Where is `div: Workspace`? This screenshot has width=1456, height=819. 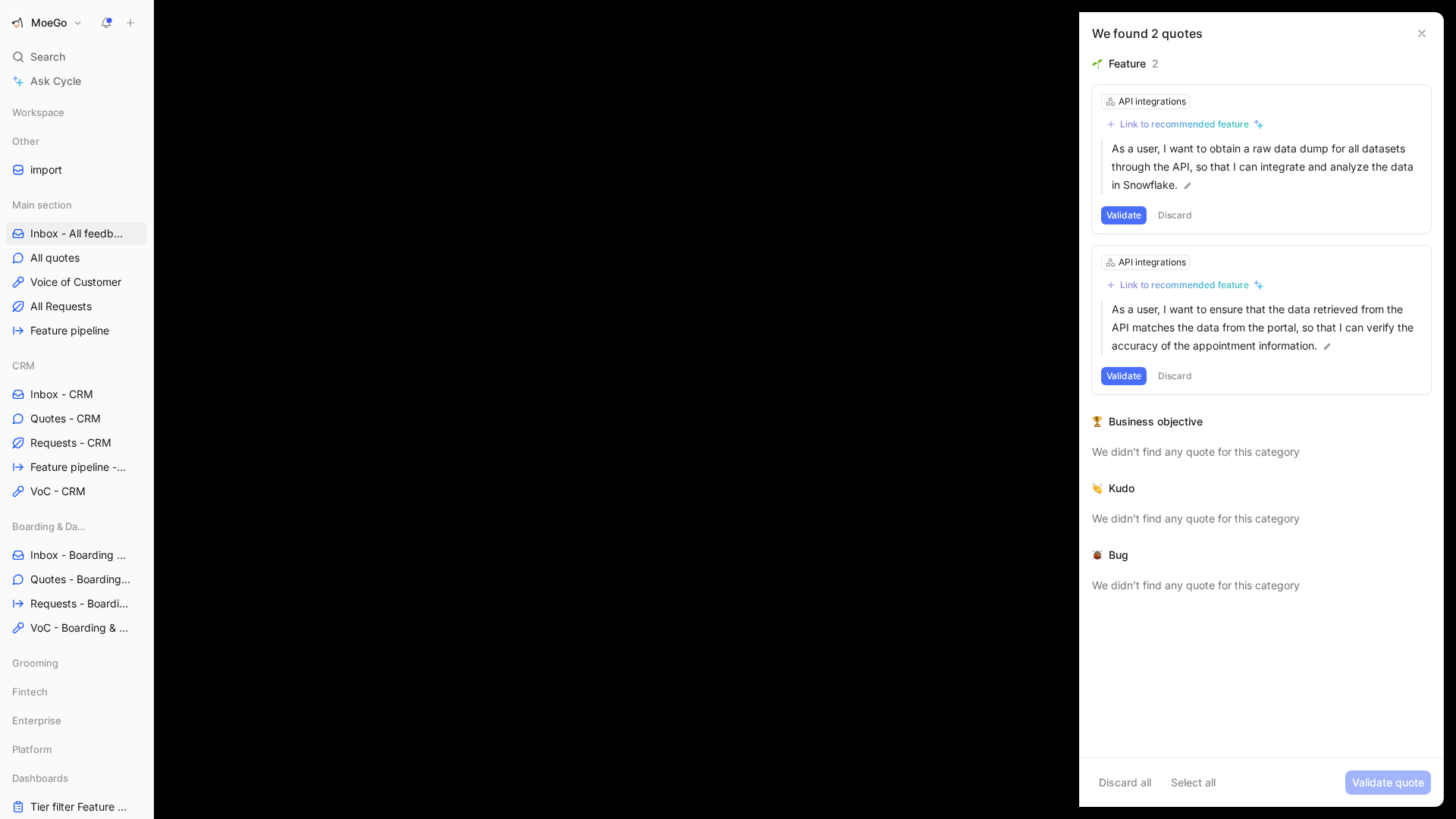
div: Workspace is located at coordinates (76, 112).